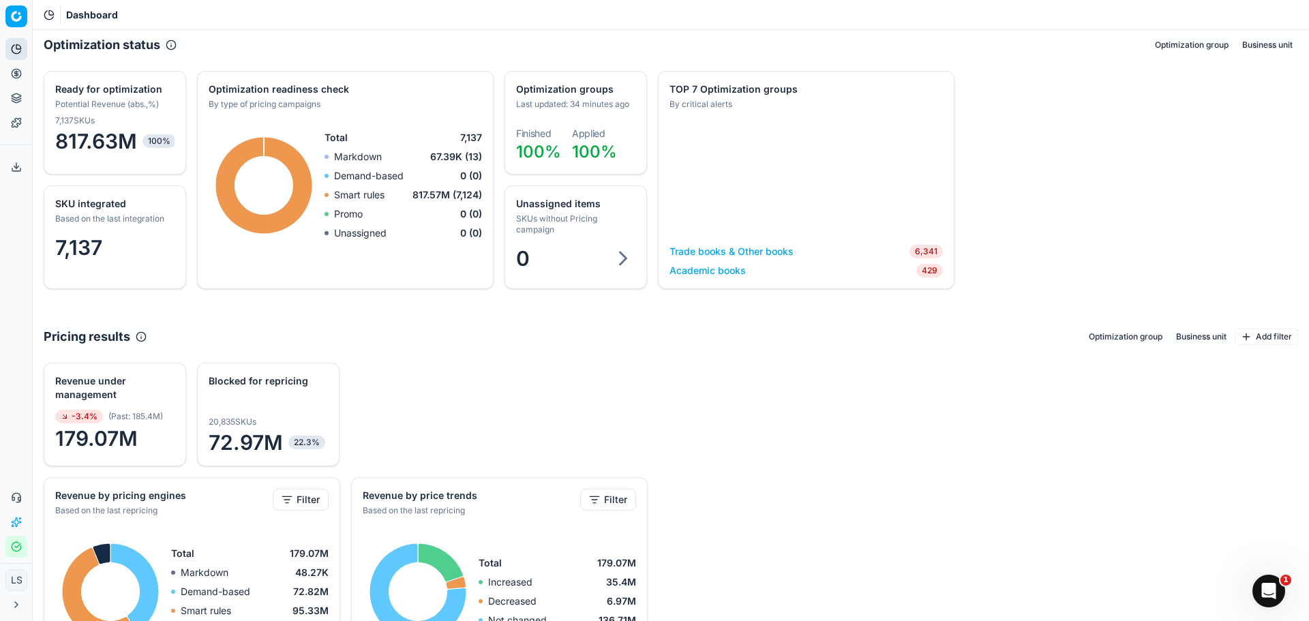 This screenshot has height=621, width=1309. I want to click on div: Revenue by price trends, so click(470, 496).